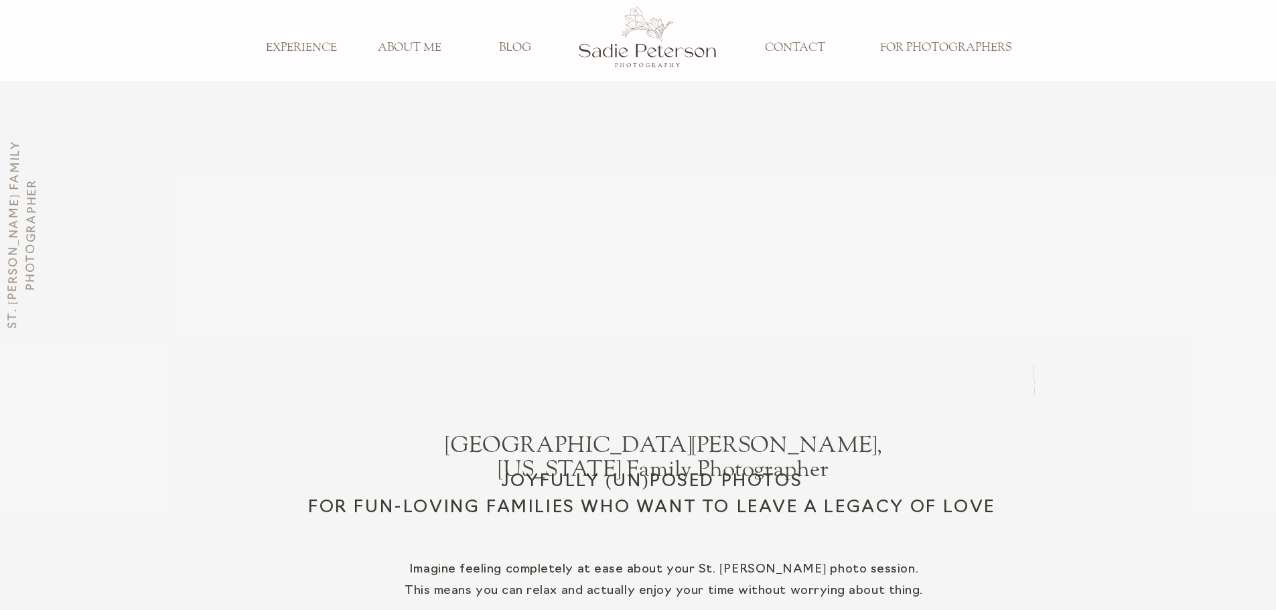 This screenshot has width=1276, height=610. I want to click on a: ABOUT ME, so click(410, 48).